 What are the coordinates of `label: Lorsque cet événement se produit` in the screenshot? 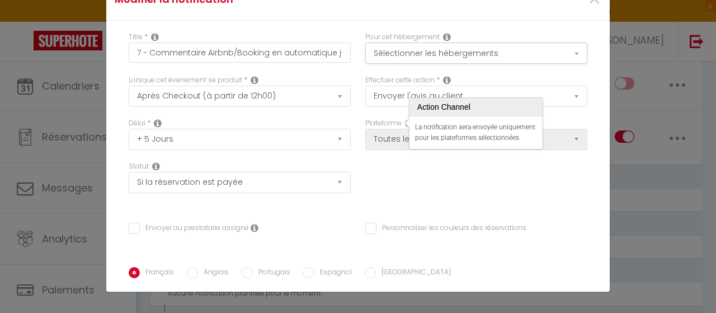 It's located at (185, 80).